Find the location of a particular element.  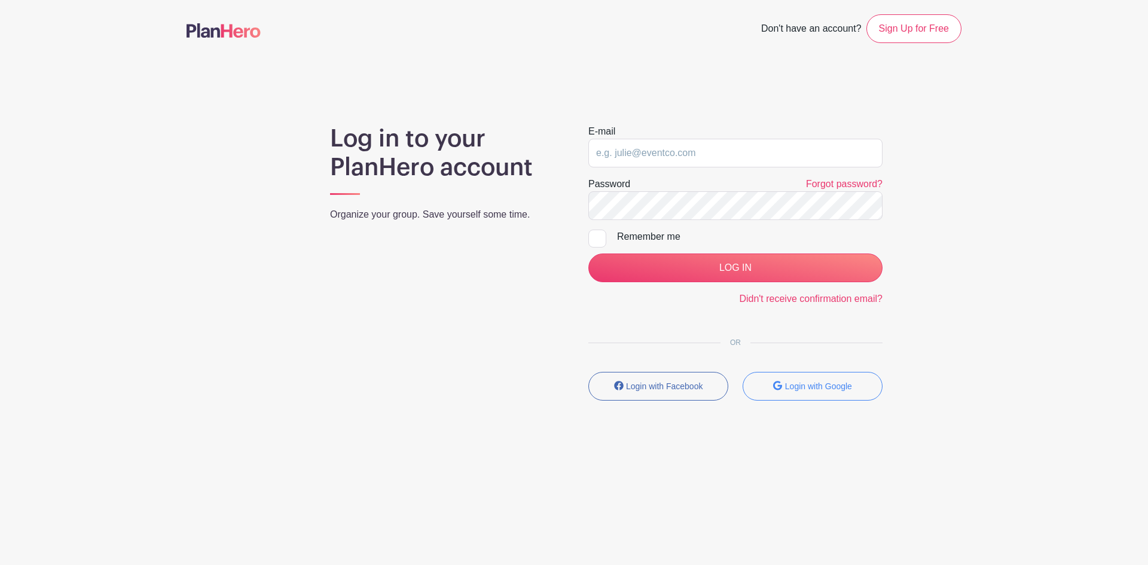

a: Sign Up for Free is located at coordinates (913, 29).